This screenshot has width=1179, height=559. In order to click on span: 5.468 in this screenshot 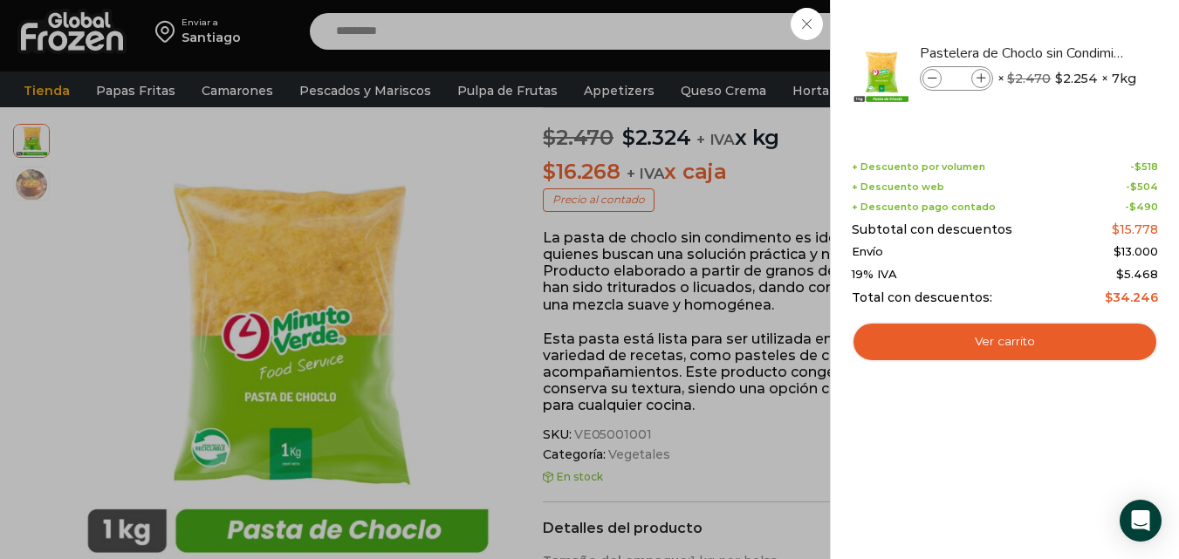, I will do `click(1137, 274)`.